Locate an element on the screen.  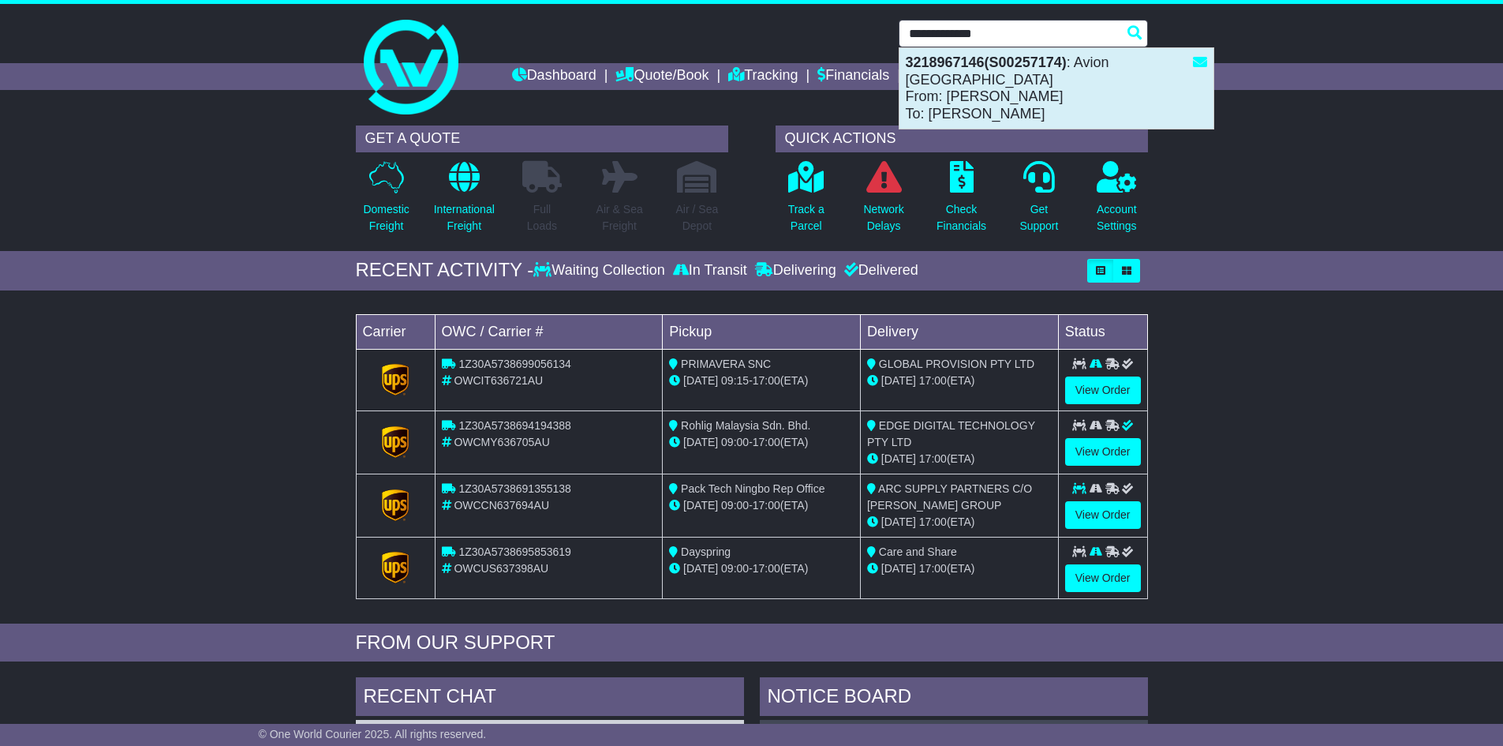
span: 1Z30A5738691355138 is located at coordinates (514, 488).